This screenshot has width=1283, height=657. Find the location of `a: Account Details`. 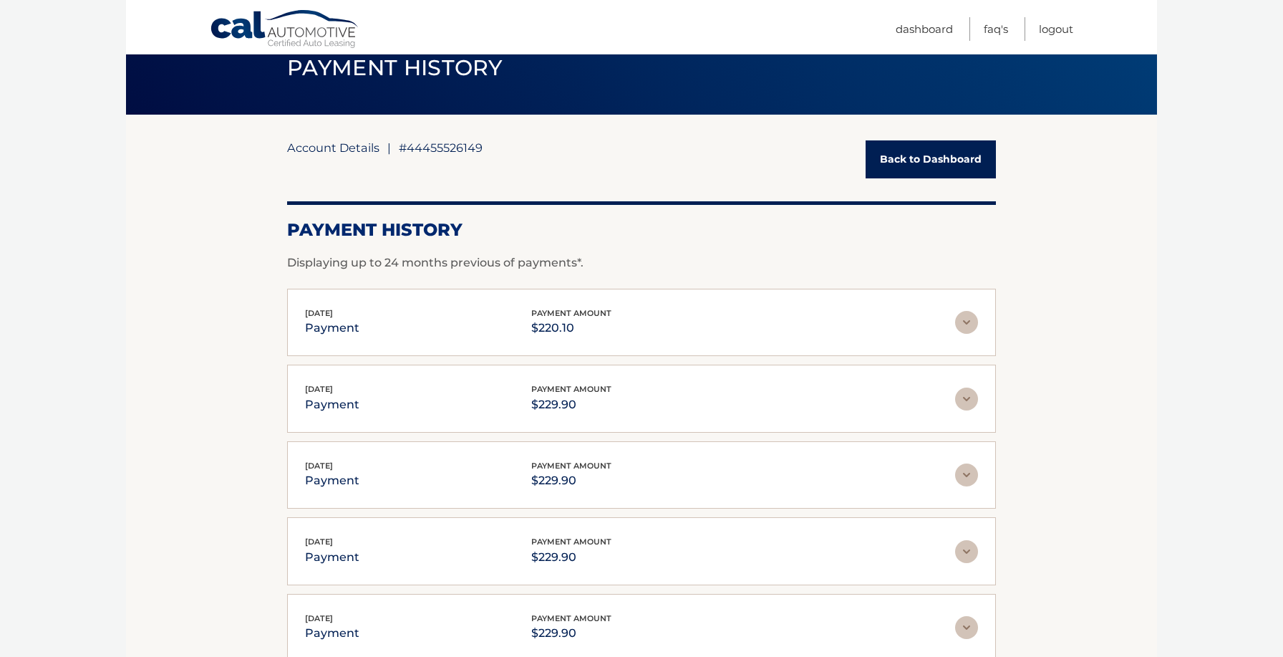

a: Account Details is located at coordinates (333, 147).